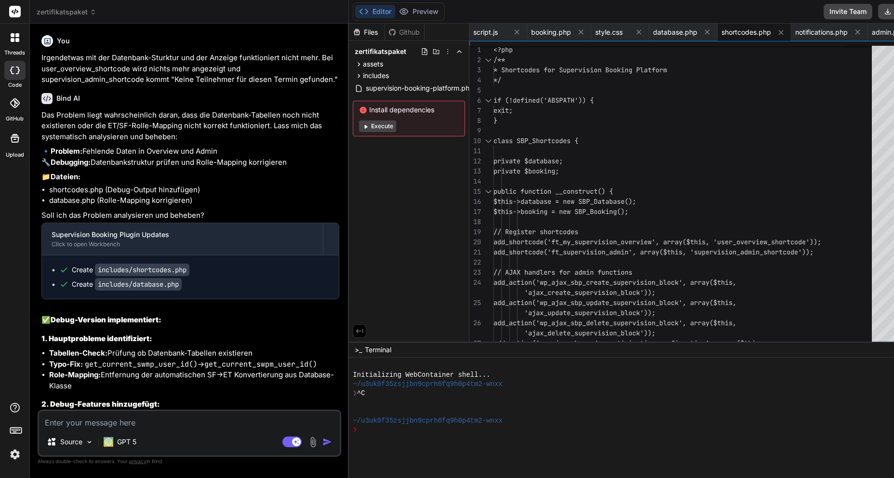 This screenshot has width=894, height=478. Describe the element at coordinates (313, 442) in the screenshot. I see `img: attachment` at that location.